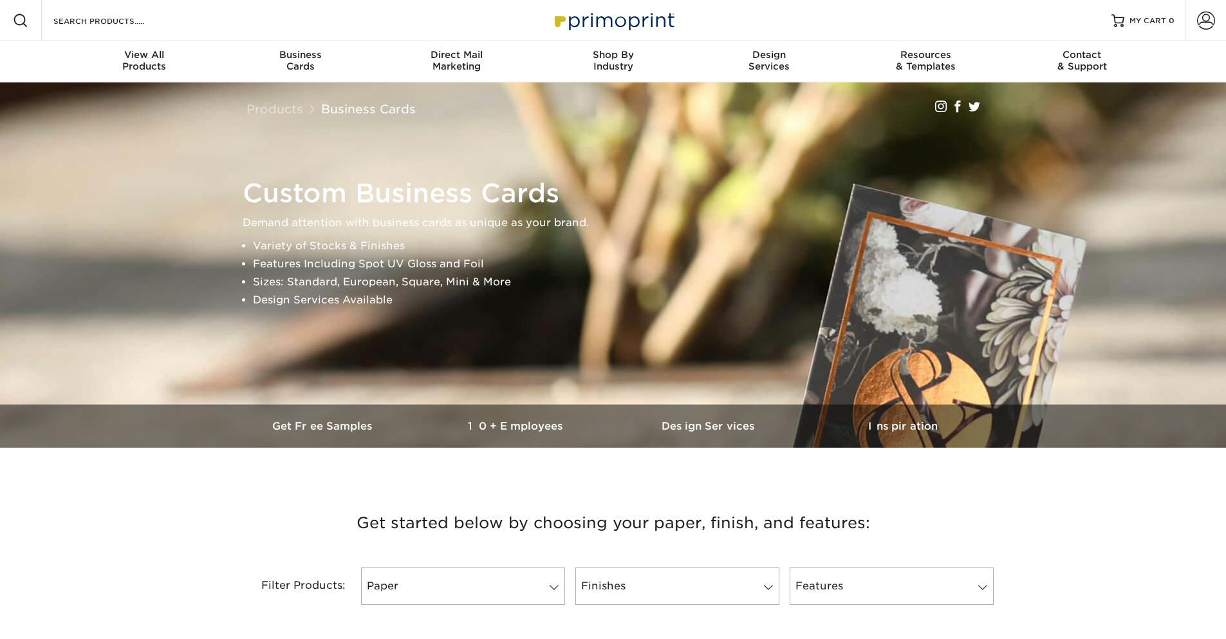 This screenshot has height=639, width=1226. I want to click on span: View All, so click(144, 55).